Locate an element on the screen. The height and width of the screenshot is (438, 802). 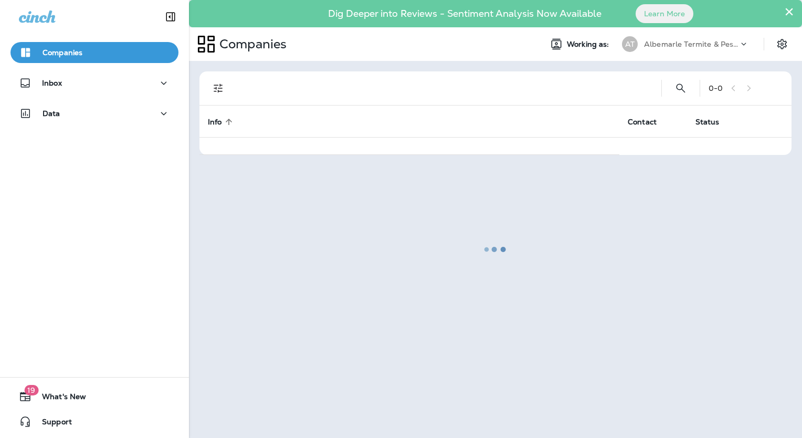
button: Learn More is located at coordinates (665, 14).